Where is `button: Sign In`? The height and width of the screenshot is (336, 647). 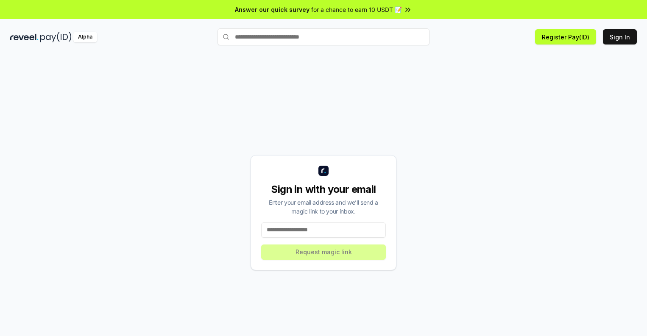 button: Sign In is located at coordinates (620, 37).